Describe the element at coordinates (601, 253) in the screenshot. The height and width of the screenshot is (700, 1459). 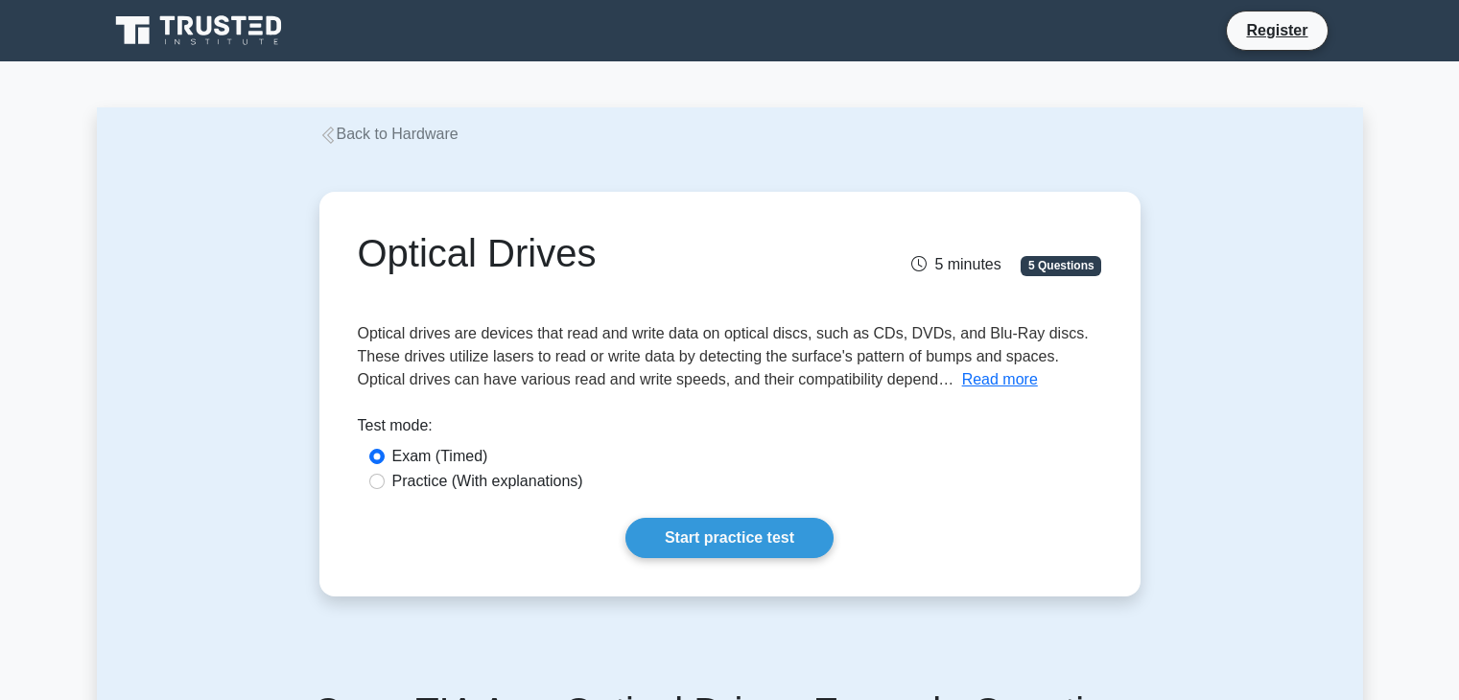
I see `h1: Optical Drives` at that location.